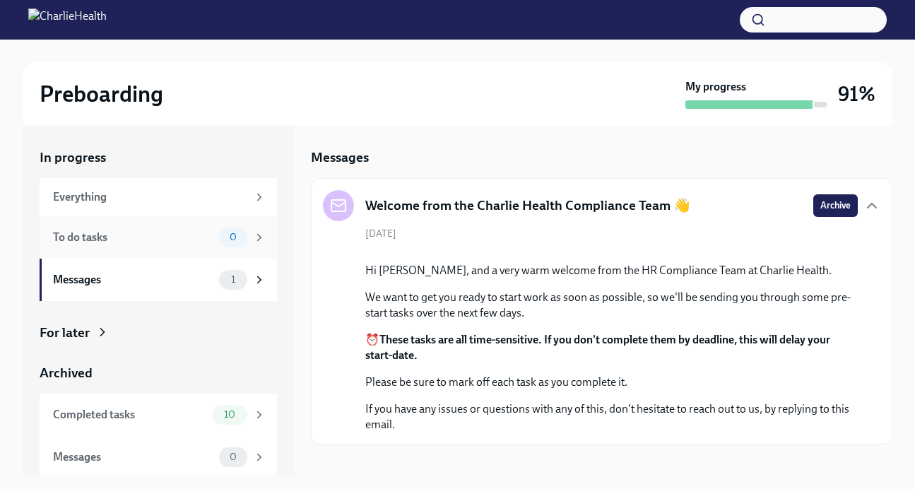 The width and height of the screenshot is (915, 489). What do you see at coordinates (611, 305) in the screenshot?
I see `p: We want to get you ready to start work as soon as possible, so we'll be sending you through some ...` at bounding box center [611, 305].